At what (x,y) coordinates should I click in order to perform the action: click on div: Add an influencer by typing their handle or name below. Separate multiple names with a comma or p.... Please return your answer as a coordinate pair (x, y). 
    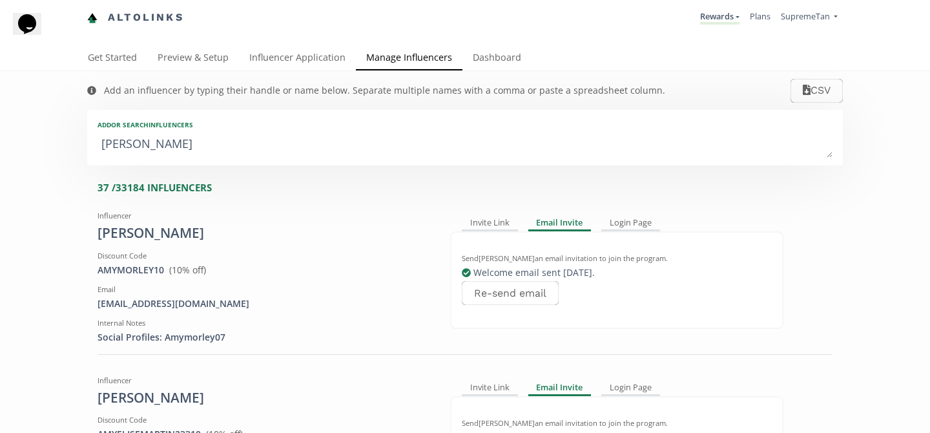
    Looking at the image, I should click on (384, 90).